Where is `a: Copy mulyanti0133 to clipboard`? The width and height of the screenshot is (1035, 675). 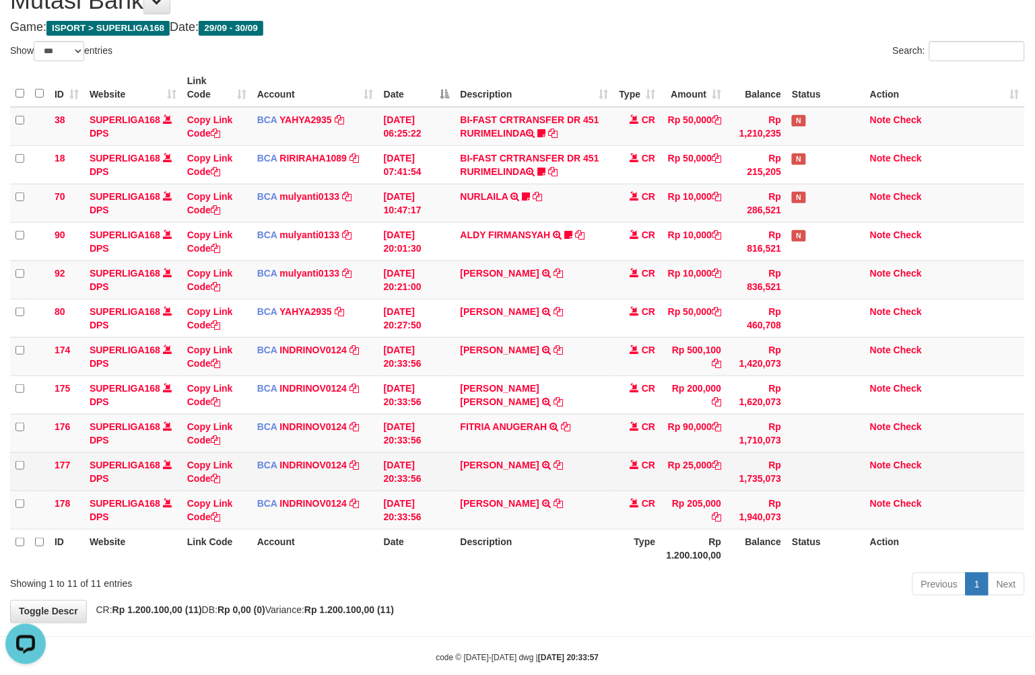 a: Copy mulyanti0133 to clipboard is located at coordinates (347, 273).